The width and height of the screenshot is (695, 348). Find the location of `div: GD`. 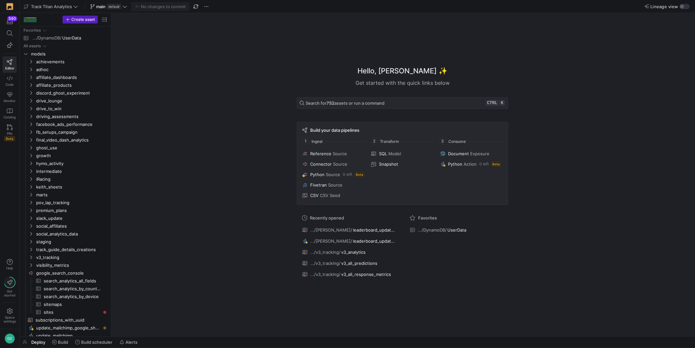

div: GD is located at coordinates (10, 338).